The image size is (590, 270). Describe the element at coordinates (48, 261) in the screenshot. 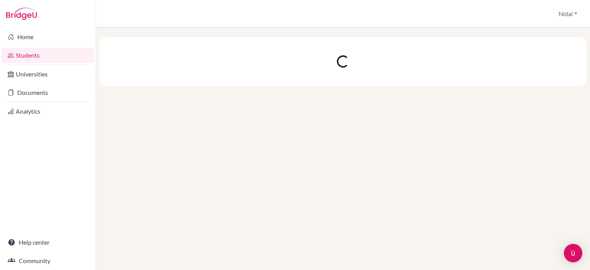

I see `a: Community` at that location.